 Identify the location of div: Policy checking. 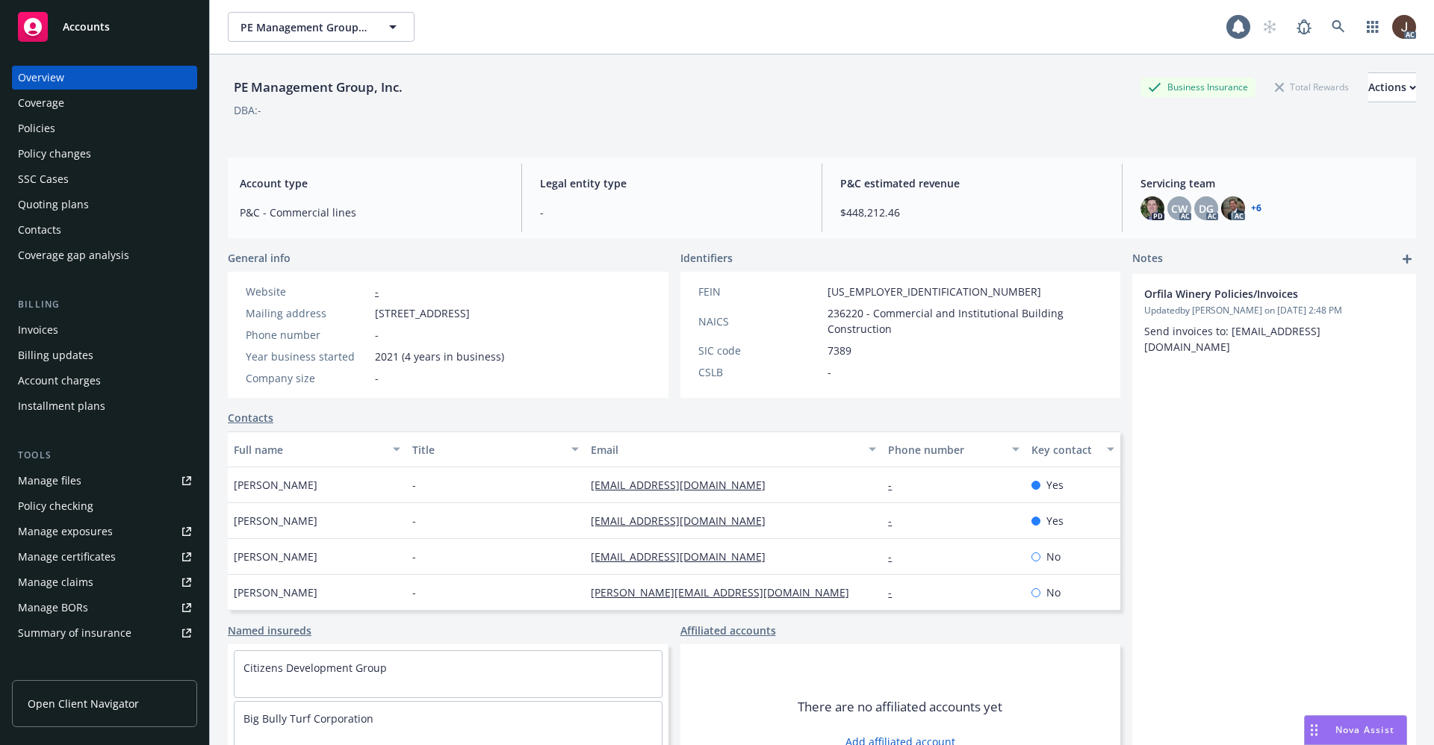
(55, 506).